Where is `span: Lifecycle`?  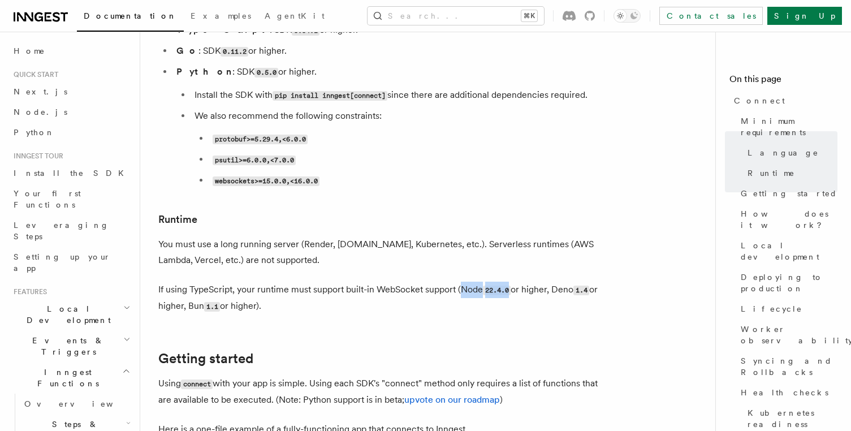
span: Lifecycle is located at coordinates (772, 309).